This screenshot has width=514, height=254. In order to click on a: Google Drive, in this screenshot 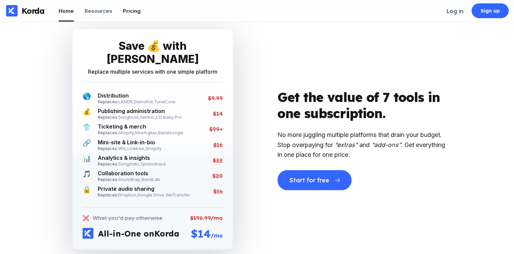, I will do `click(151, 195)`.